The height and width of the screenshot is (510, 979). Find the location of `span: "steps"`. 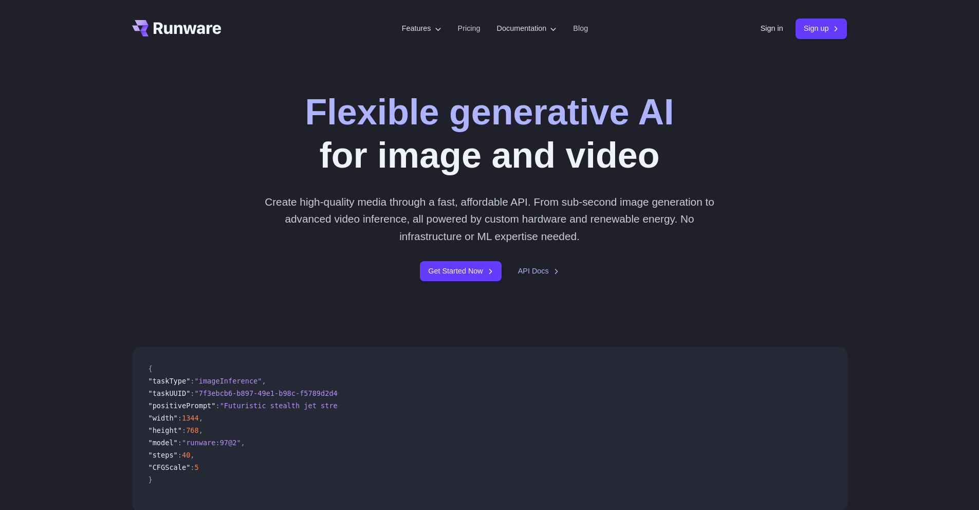

span: "steps" is located at coordinates (163, 455).